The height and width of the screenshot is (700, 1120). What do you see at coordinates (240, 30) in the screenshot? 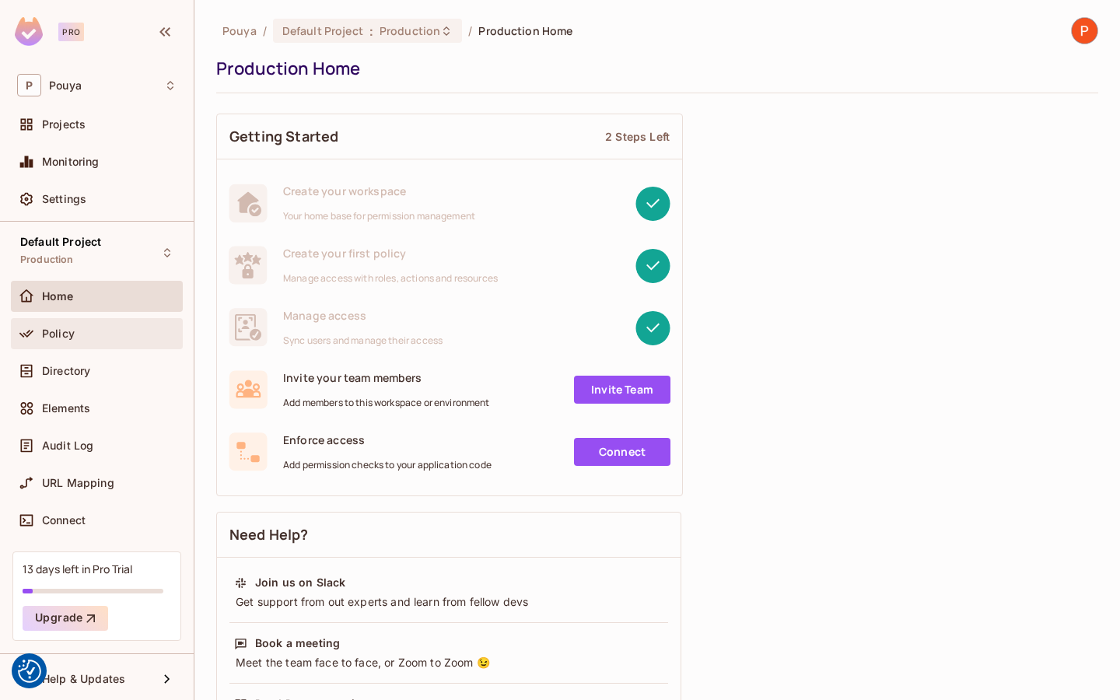
I see `span: the active workspace` at bounding box center [240, 30].